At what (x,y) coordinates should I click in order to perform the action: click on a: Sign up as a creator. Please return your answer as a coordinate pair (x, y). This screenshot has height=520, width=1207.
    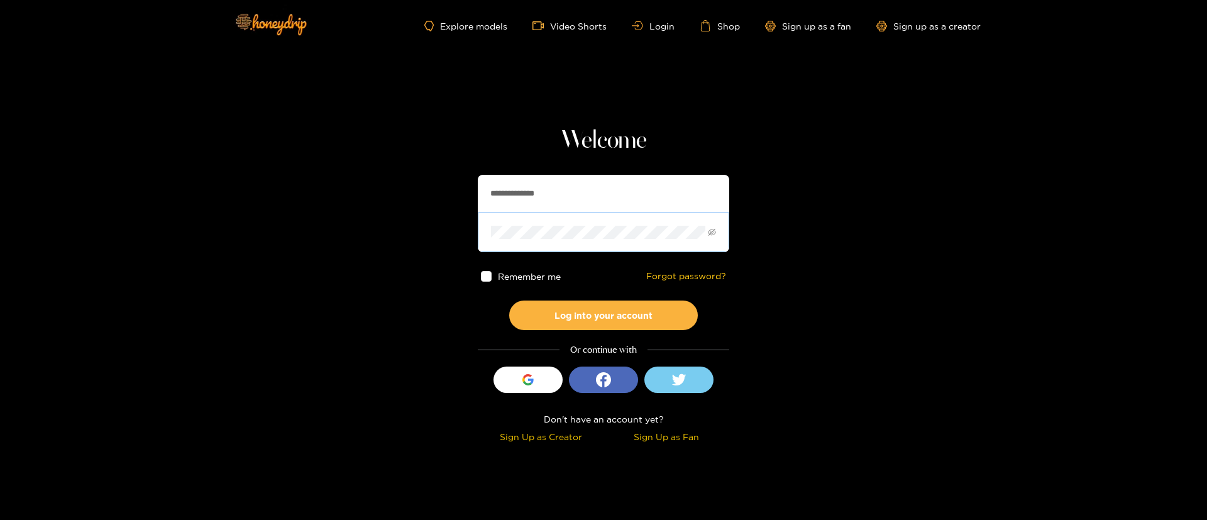
    Looking at the image, I should click on (928, 26).